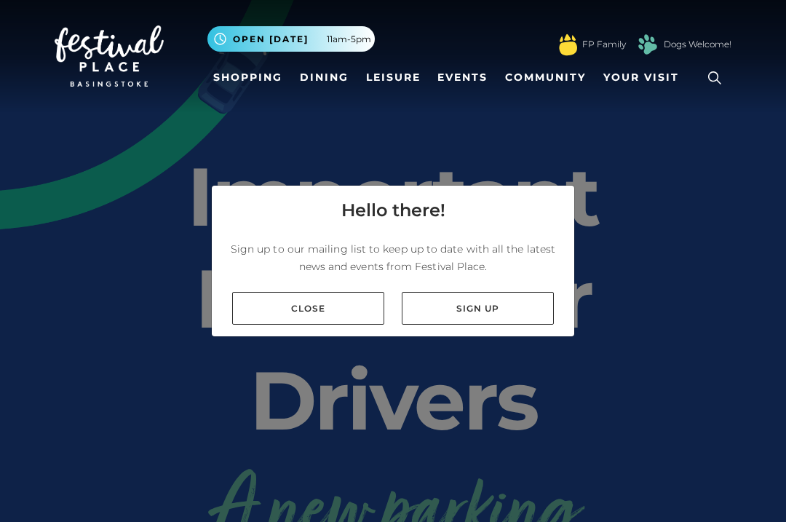  What do you see at coordinates (324, 77) in the screenshot?
I see `a: Dining` at bounding box center [324, 77].